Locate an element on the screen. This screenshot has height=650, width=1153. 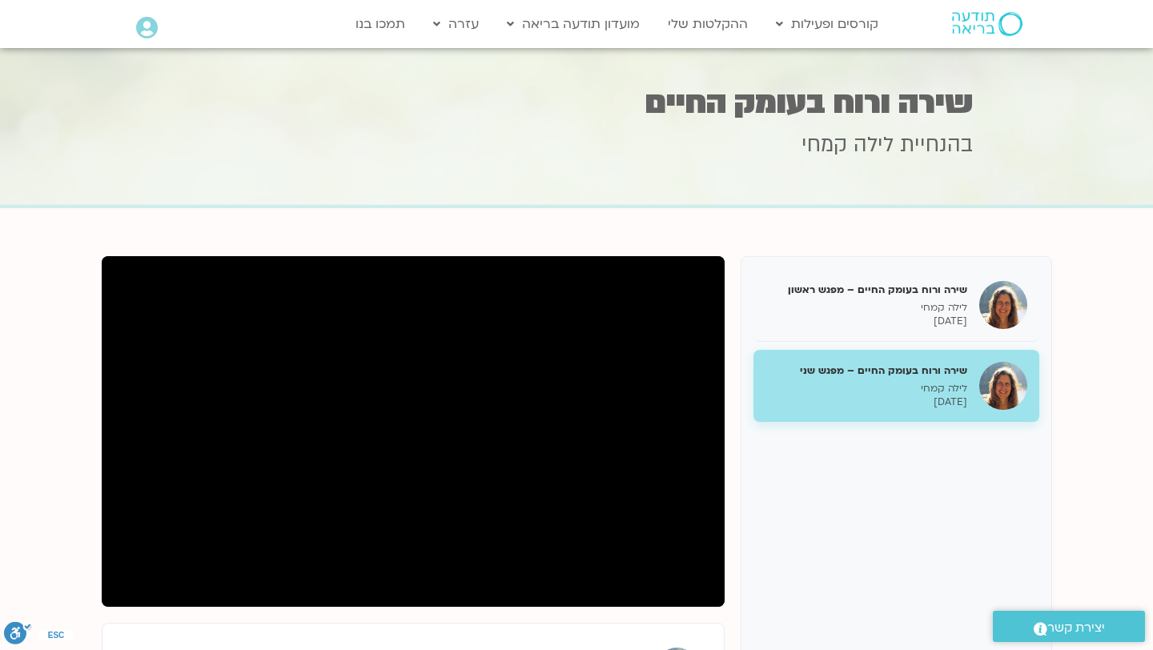
a: ההקלטות שלי is located at coordinates (708, 24).